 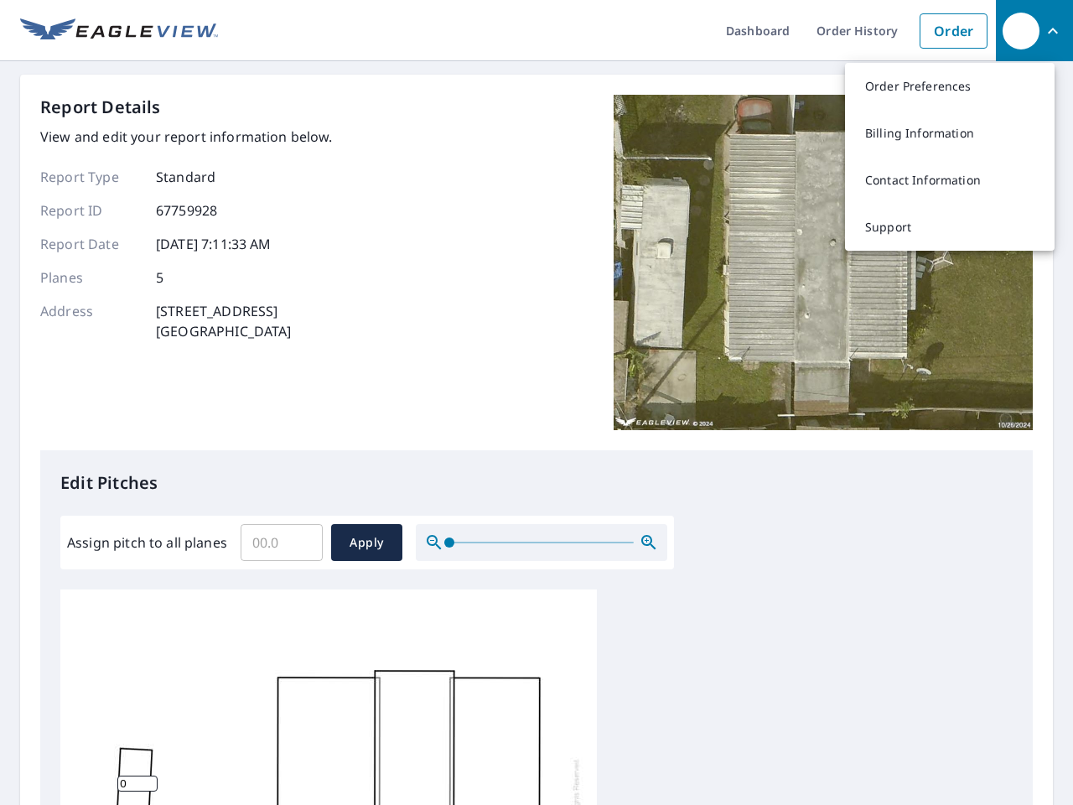 I want to click on a: Order Preferences, so click(x=950, y=86).